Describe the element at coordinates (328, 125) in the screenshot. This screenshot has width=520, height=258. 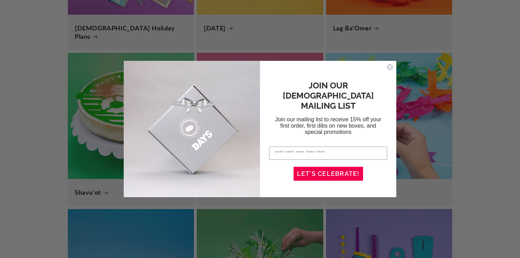
I see `span: Join our mailing list to receive 15% off your first order, first dibs on new boxes, and special p...` at that location.